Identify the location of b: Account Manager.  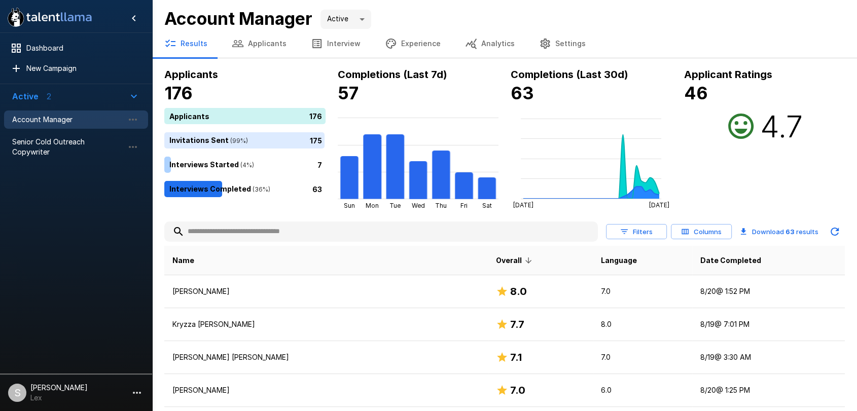
(238, 18).